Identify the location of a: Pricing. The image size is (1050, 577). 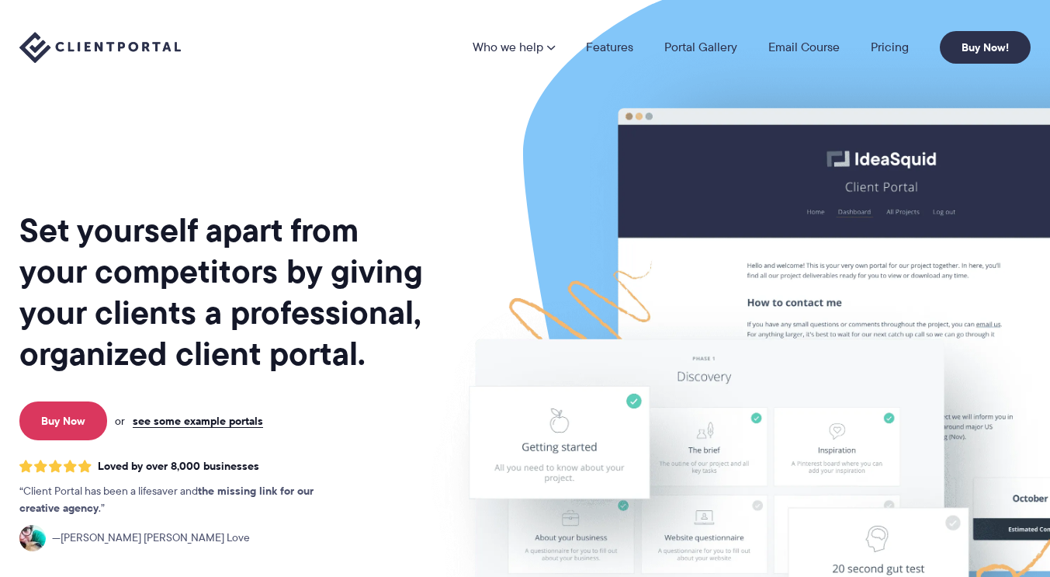
(890, 47).